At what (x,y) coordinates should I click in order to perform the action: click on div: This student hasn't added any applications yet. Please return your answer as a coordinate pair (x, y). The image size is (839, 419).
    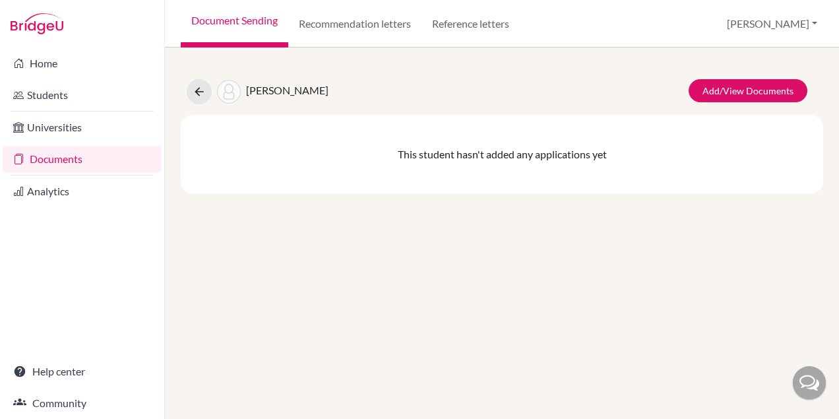
    Looking at the image, I should click on (502, 154).